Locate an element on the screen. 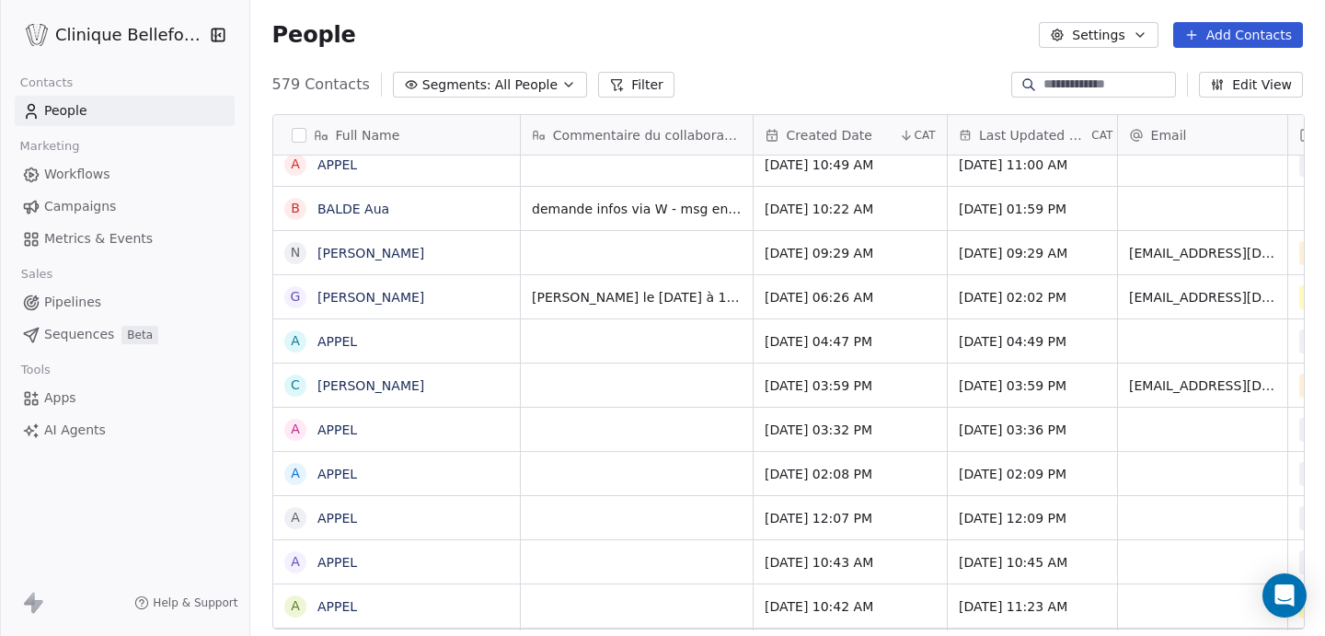  span: Apps is located at coordinates (60, 397).